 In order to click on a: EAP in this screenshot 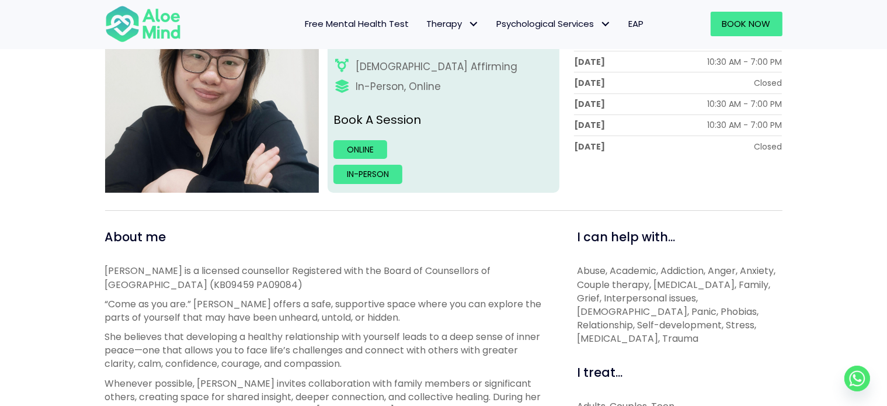, I will do `click(637, 24)`.